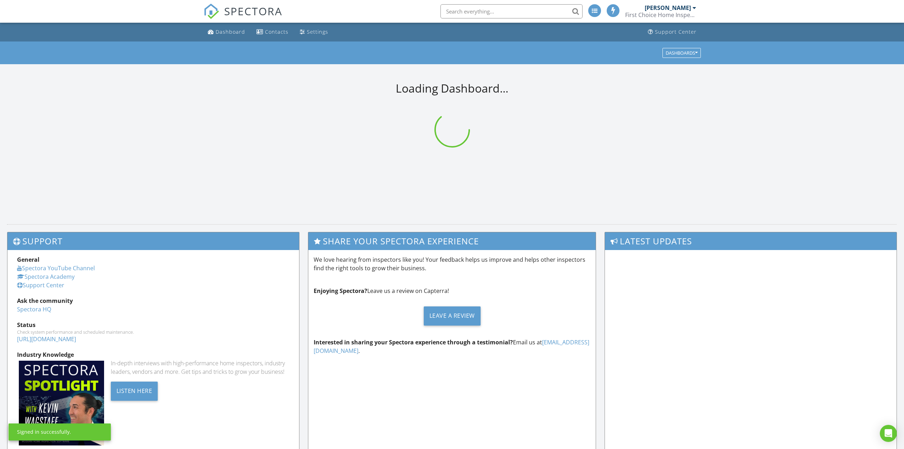 The image size is (904, 449). I want to click on div: In-depth interviews with high-performance home inspectors, industry leaders, vendors and more. Ge..., so click(200, 368).